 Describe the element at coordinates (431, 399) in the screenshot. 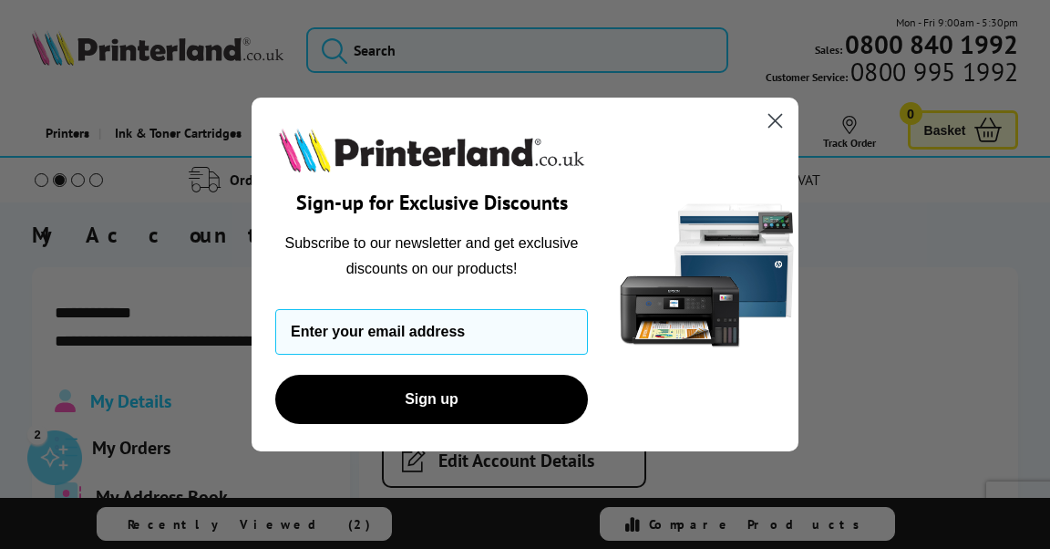

I see `button: Sign up` at that location.